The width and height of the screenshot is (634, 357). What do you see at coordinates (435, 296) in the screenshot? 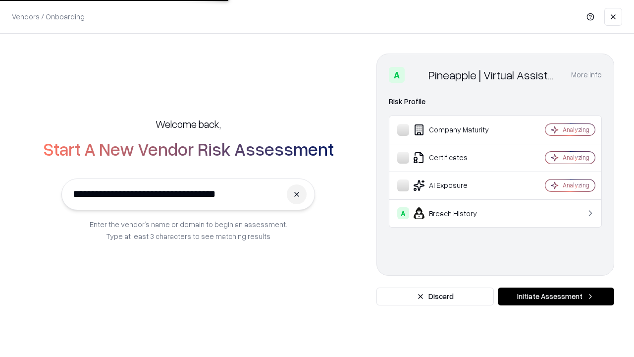
I see `button: Discard` at bounding box center [435, 296].